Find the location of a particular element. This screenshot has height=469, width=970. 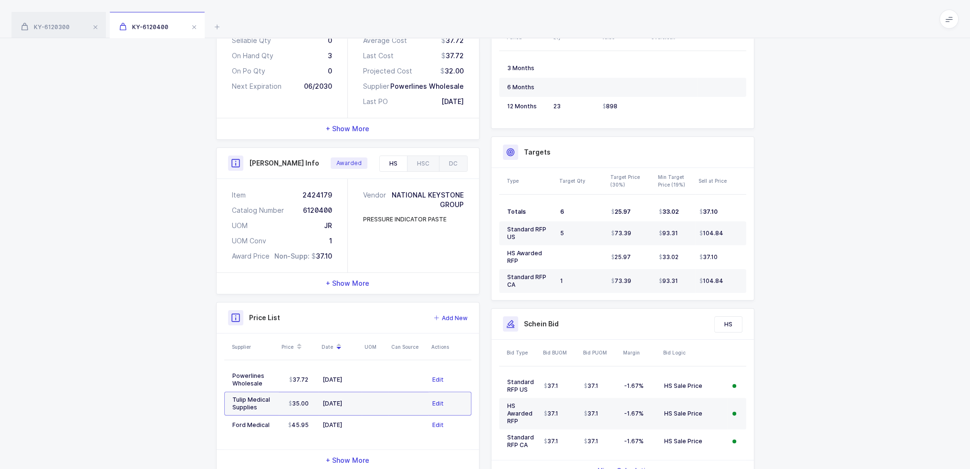

div: Award Price is located at coordinates (250, 256).